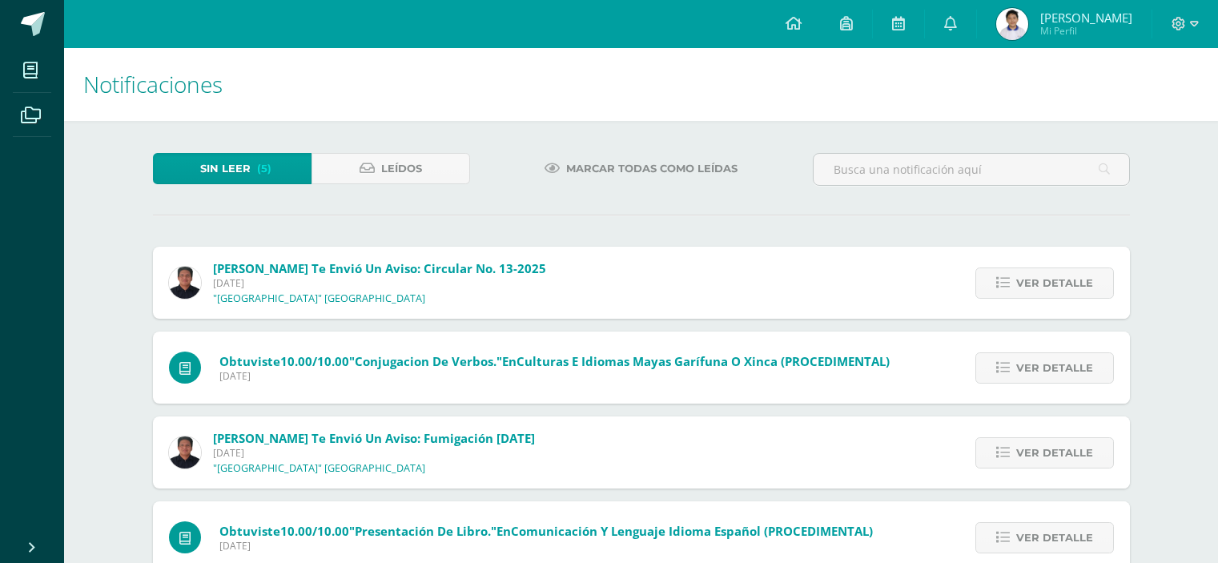 Image resolution: width=1218 pixels, height=563 pixels. What do you see at coordinates (153, 84) in the screenshot?
I see `span: Notificaciones` at bounding box center [153, 84].